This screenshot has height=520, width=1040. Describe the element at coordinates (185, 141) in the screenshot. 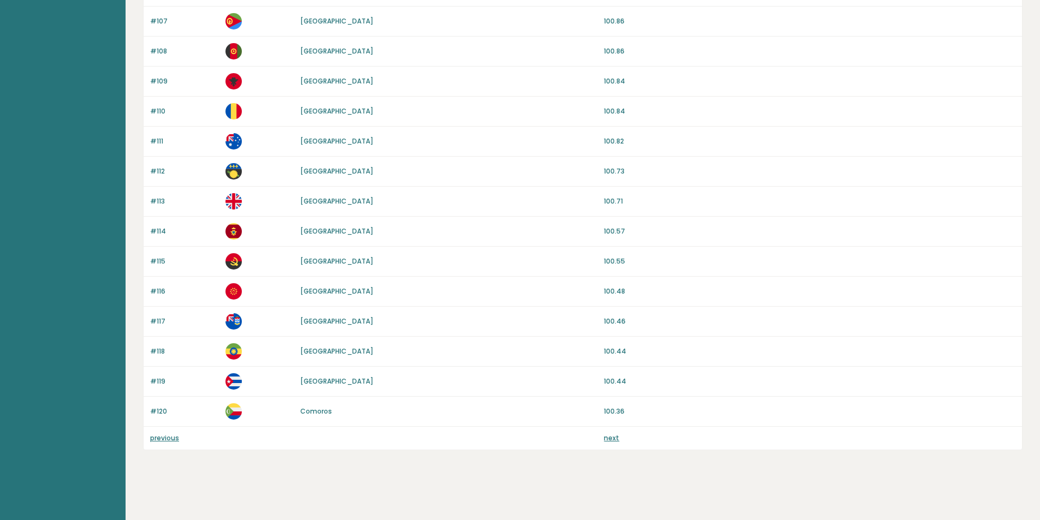

I see `p: #111` at that location.